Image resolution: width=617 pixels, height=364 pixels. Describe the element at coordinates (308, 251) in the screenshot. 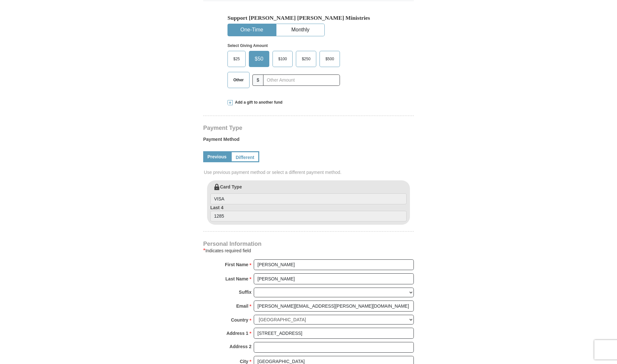

I see `div: Indicates required field` at that location.